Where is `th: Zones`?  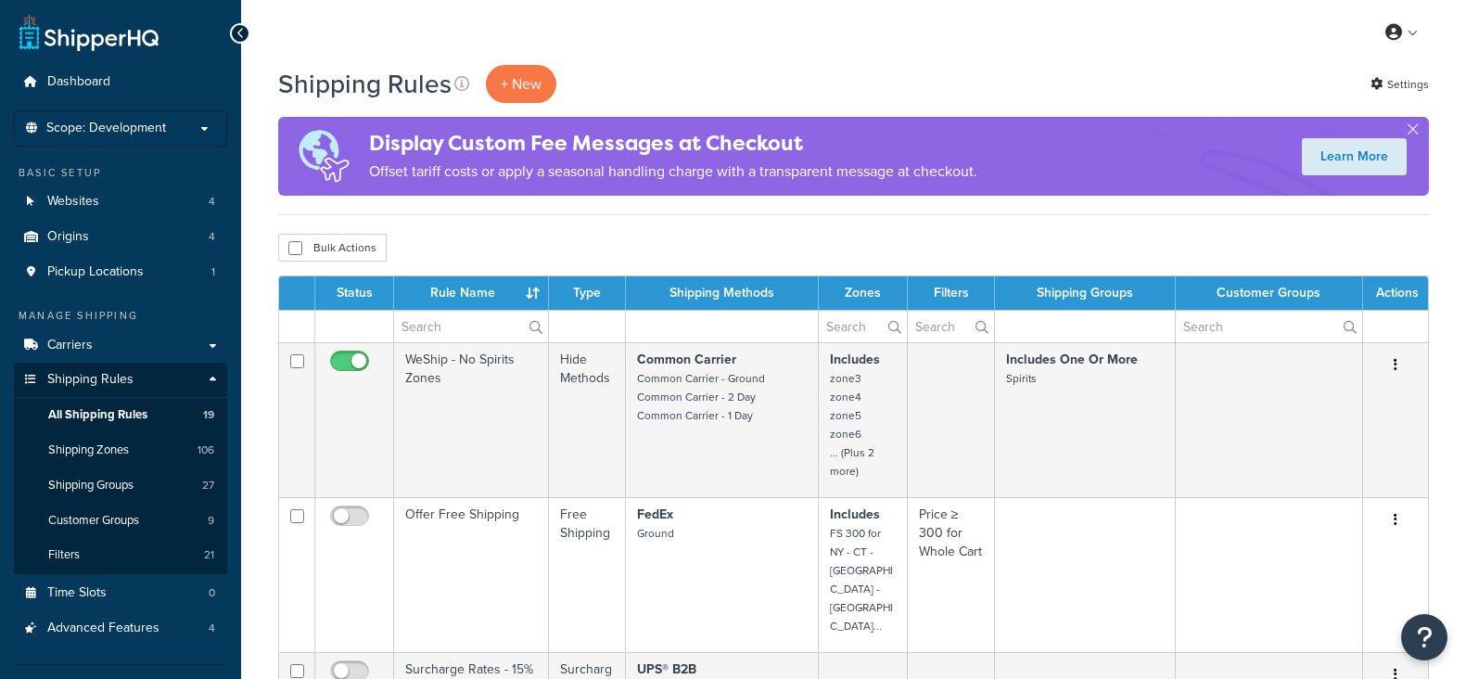
th: Zones is located at coordinates (863, 293).